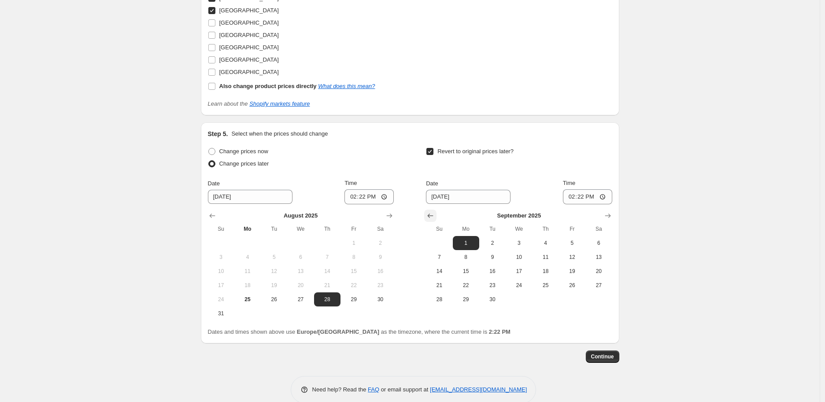  I want to click on span: 5, so click(572, 243).